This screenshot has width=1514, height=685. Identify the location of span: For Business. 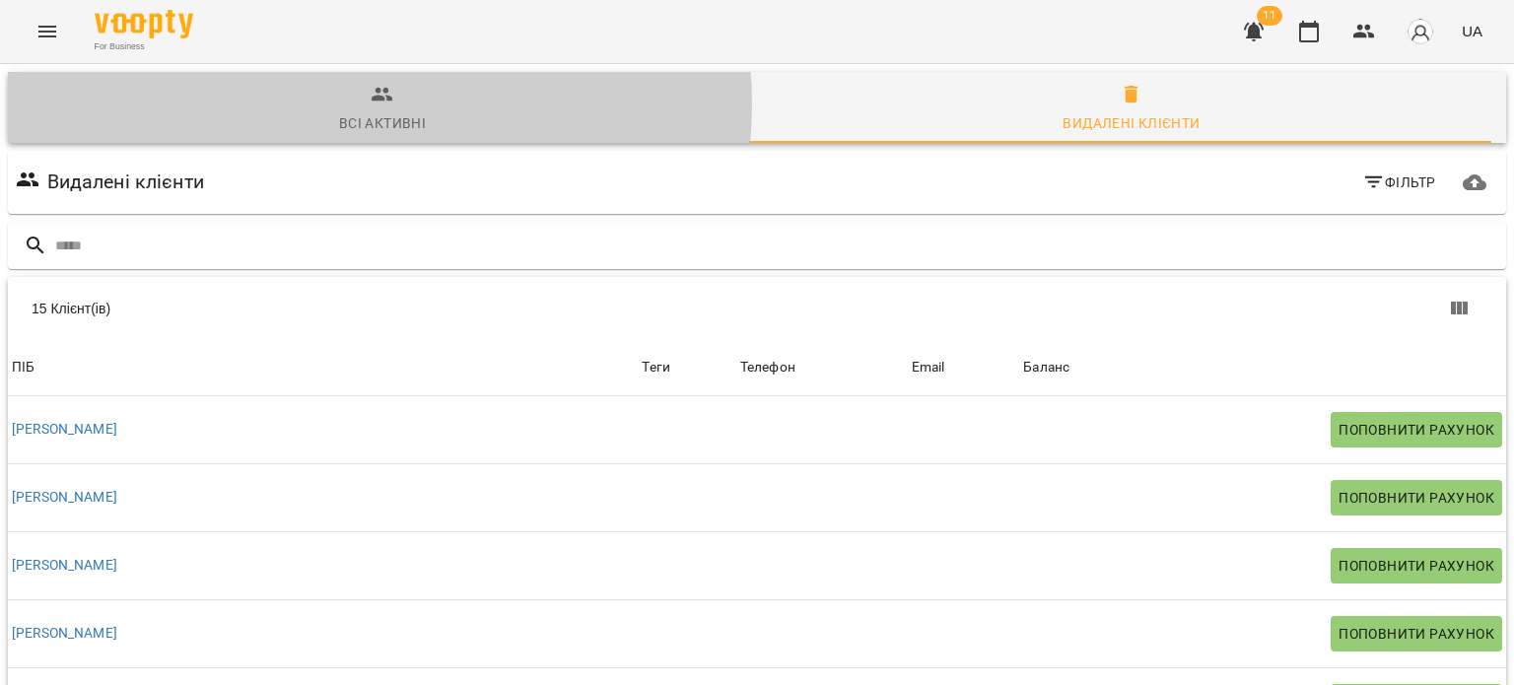
(144, 46).